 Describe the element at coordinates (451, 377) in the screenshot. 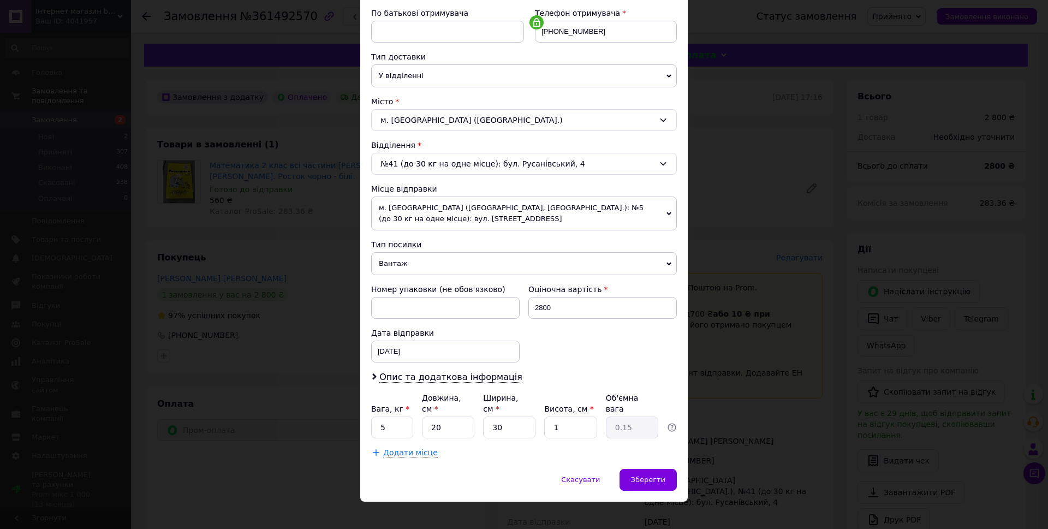

I see `span: Опис та додаткова інформація` at that location.